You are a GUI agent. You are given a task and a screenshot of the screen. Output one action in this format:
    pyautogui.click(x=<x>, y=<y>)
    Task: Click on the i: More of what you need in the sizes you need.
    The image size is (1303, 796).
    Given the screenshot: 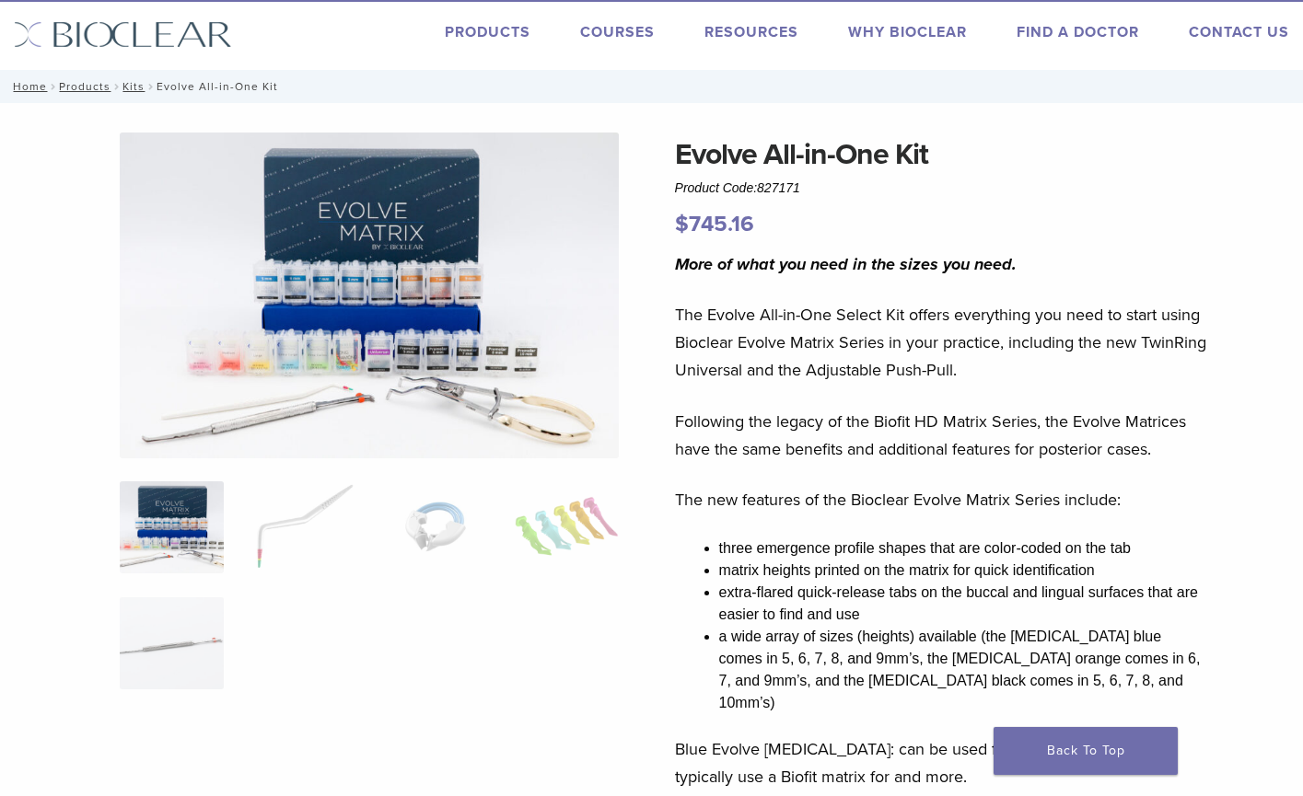 What is the action you would take?
    pyautogui.click(x=845, y=264)
    